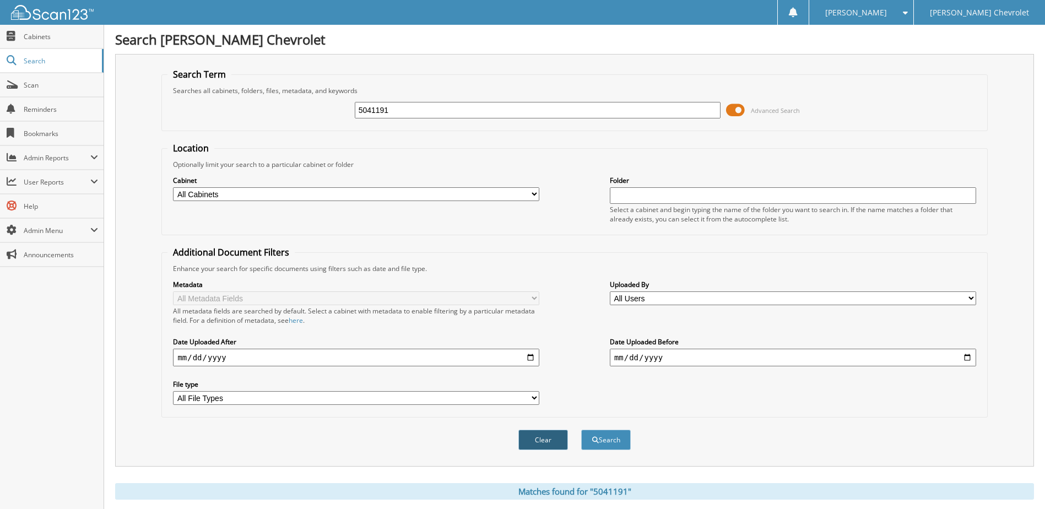 This screenshot has height=509, width=1045. I want to click on input: start, so click(356, 358).